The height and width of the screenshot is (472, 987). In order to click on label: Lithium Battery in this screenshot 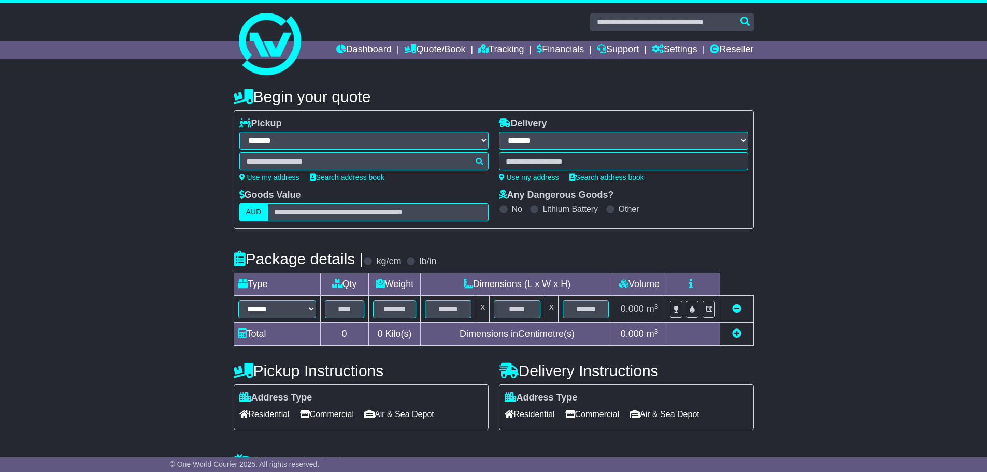, I will do `click(570, 209)`.